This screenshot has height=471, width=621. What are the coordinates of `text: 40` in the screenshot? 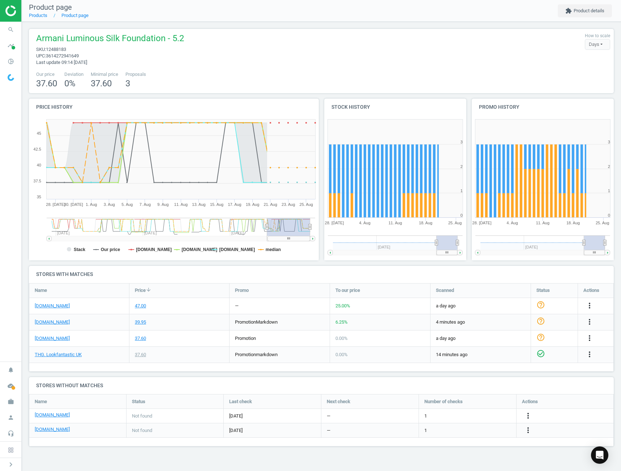 It's located at (39, 165).